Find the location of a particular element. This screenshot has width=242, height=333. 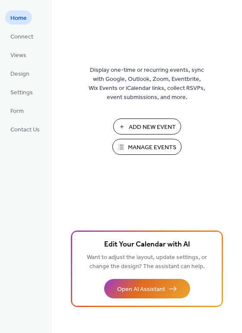

a: Views is located at coordinates (18, 54).